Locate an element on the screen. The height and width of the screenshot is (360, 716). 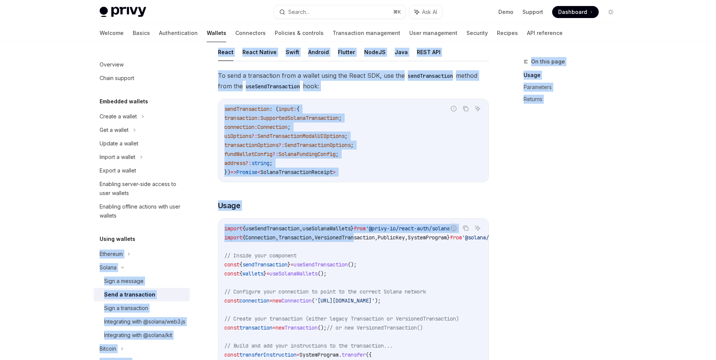
button: React is located at coordinates (226, 52).